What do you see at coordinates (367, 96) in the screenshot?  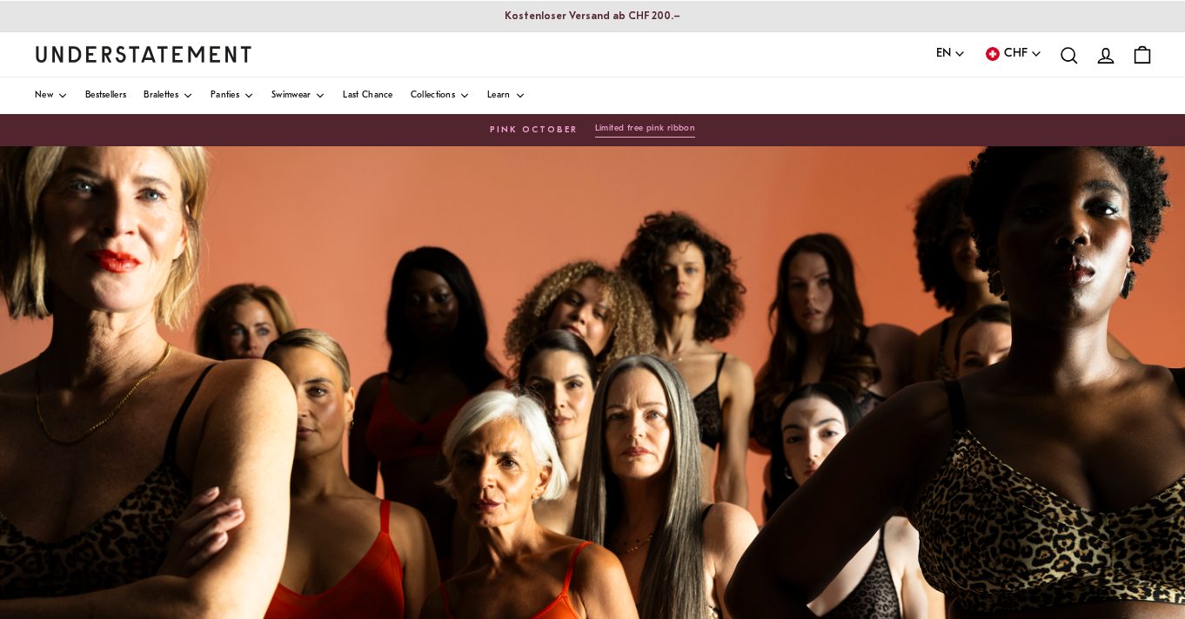 I see `span: Last Chance` at bounding box center [367, 96].